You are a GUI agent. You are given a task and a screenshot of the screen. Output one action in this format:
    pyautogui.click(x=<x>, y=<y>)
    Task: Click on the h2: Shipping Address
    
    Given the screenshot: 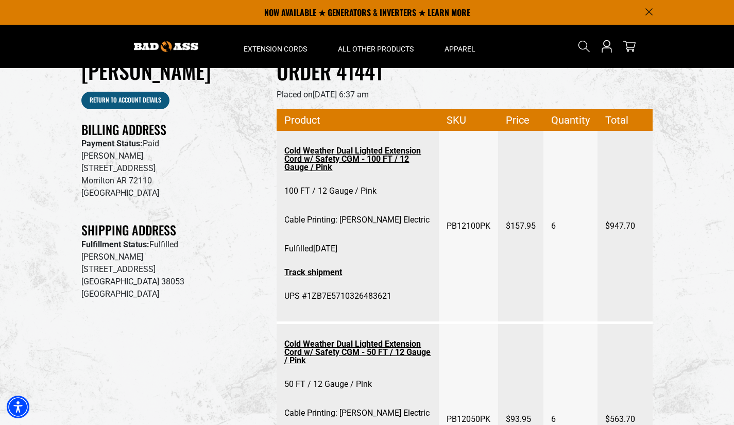 What is the action you would take?
    pyautogui.click(x=172, y=230)
    